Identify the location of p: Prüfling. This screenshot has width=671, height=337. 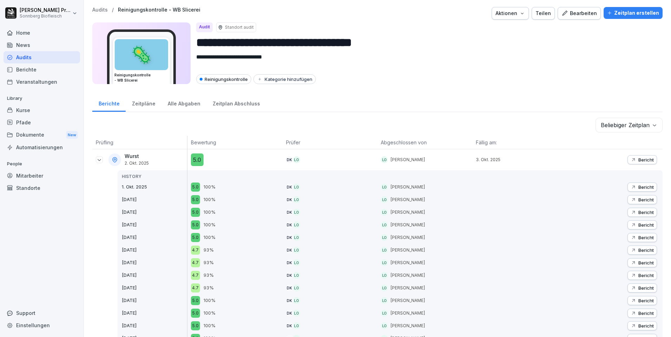
(140, 142).